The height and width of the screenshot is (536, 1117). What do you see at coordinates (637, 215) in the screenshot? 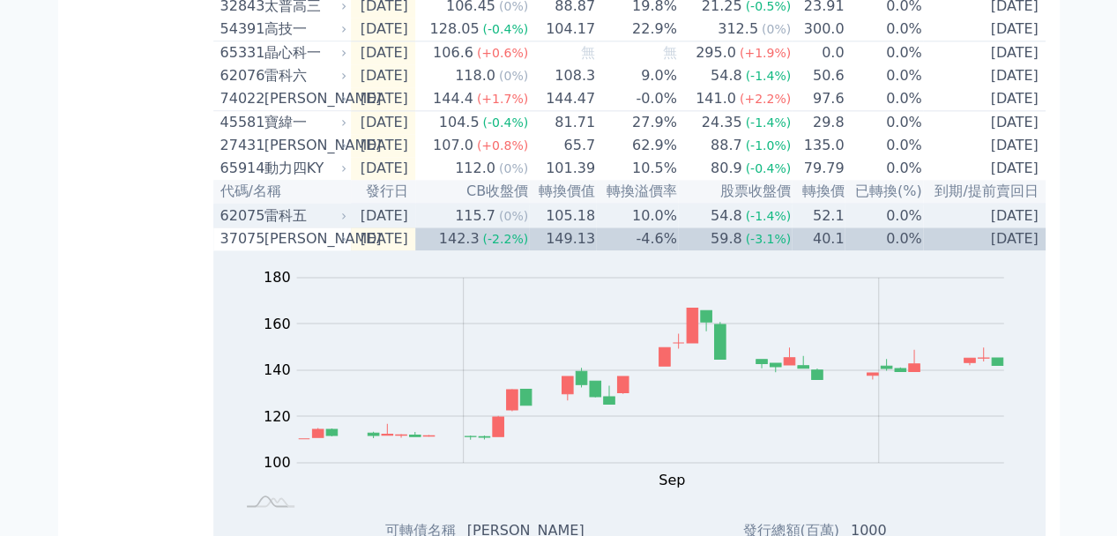
I see `td: 10.0%` at bounding box center [637, 215].